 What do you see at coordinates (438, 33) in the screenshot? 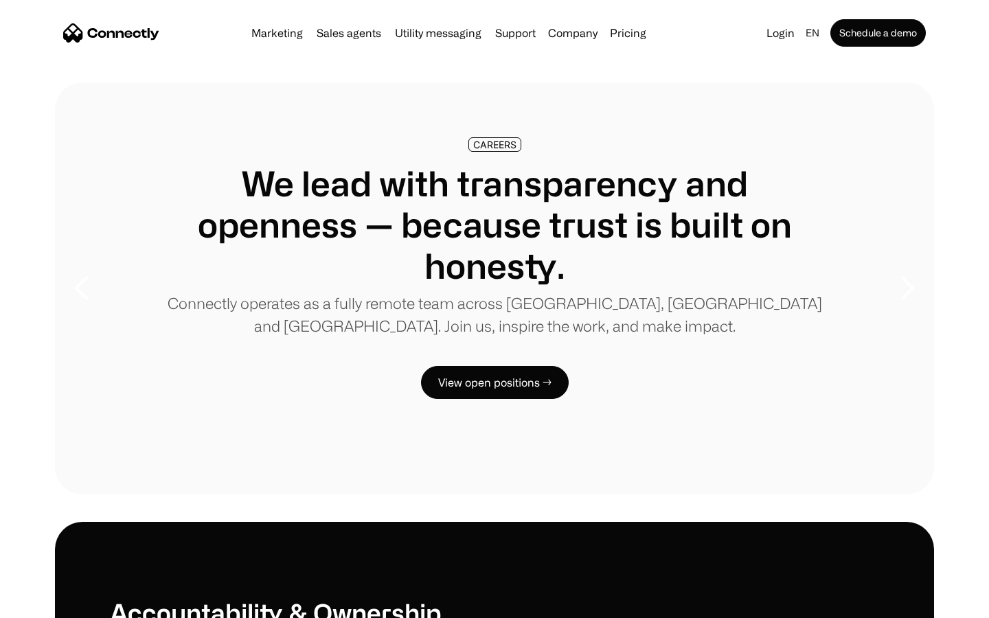
I see `a: Utility messaging` at bounding box center [438, 33].